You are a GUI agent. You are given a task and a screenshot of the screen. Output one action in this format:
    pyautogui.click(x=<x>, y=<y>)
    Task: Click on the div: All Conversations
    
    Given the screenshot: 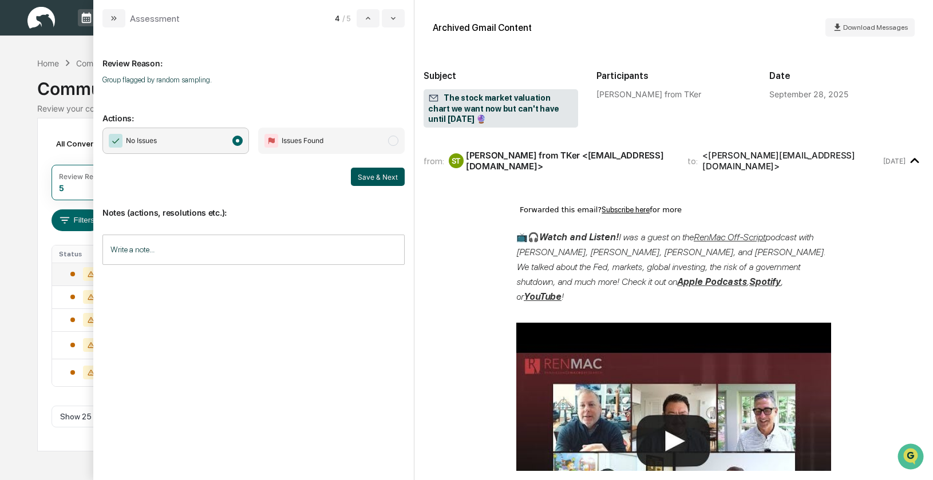 What is the action you would take?
    pyautogui.click(x=94, y=144)
    